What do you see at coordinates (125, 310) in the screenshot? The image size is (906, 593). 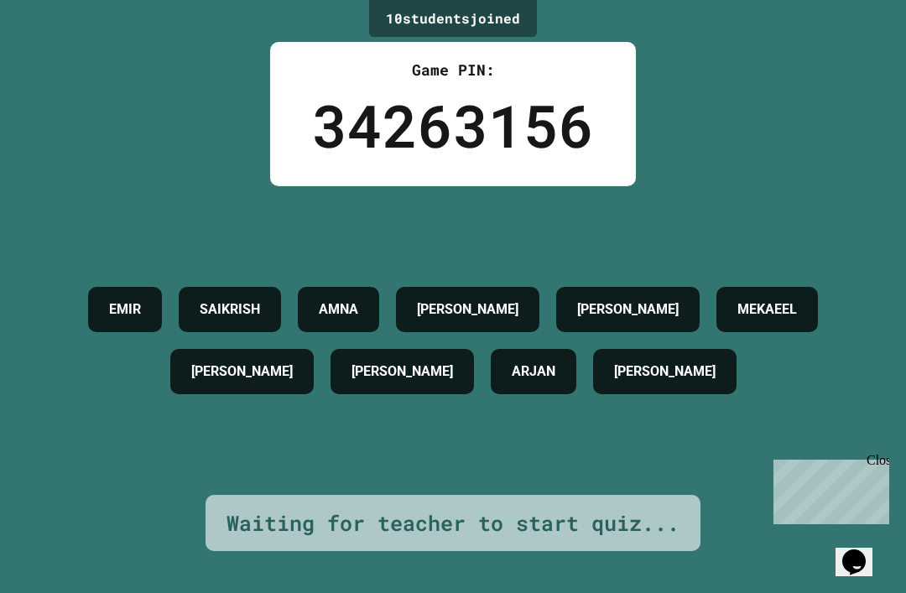 I see `h4: EMIR` at bounding box center [125, 310].